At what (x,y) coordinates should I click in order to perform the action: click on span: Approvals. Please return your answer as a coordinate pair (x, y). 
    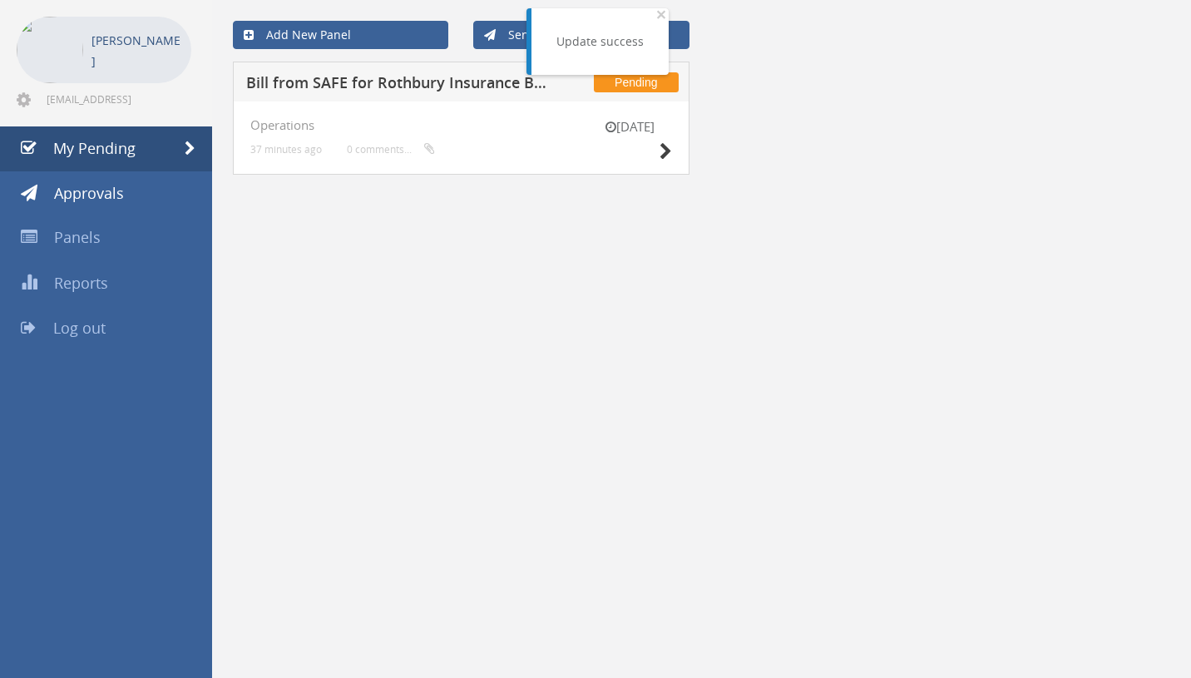
    Looking at the image, I should click on (89, 193).